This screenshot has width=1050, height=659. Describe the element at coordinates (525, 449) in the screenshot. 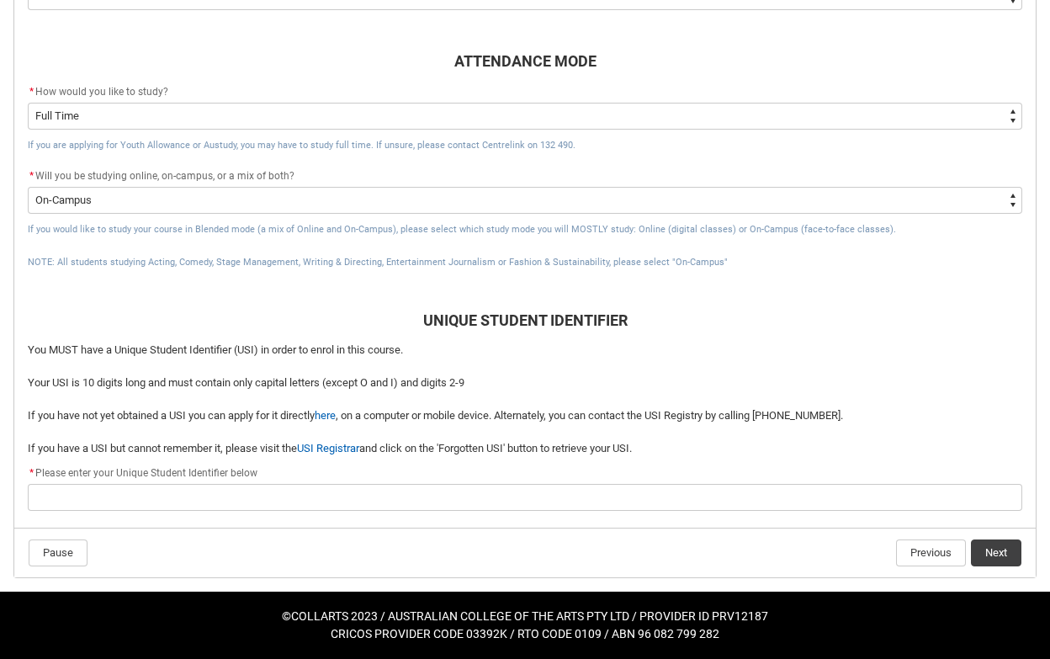

I see `p: If you have a USI but cannot remember it, please visit the and click on the 'Forgotten USI' butto...` at that location.